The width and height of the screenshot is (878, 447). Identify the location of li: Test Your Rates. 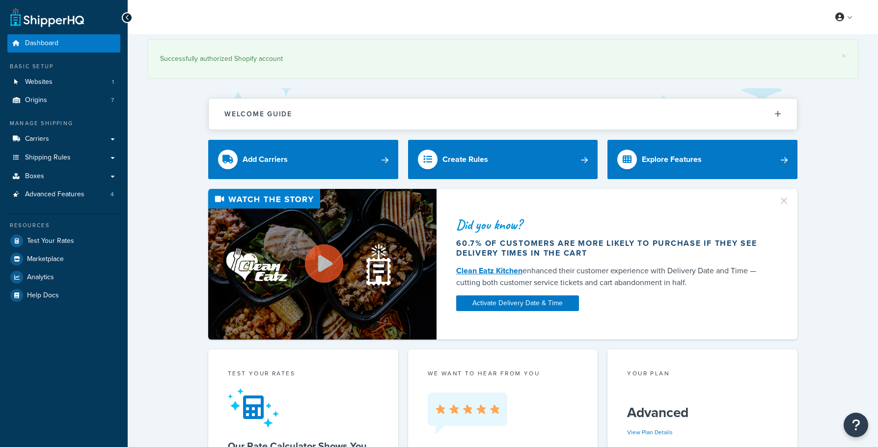
(64, 241).